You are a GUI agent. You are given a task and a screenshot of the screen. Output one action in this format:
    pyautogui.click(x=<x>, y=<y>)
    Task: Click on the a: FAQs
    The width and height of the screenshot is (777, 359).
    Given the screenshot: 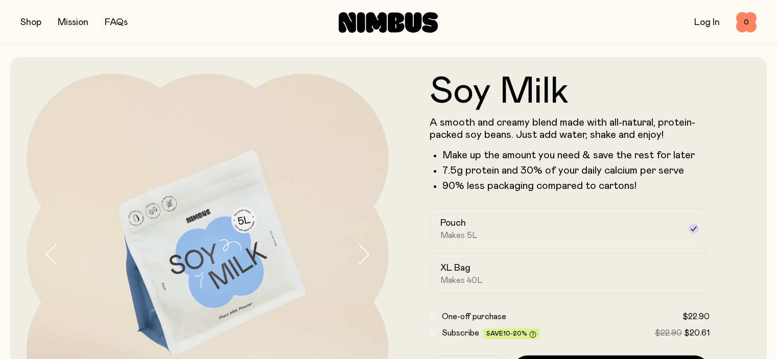 What is the action you would take?
    pyautogui.click(x=116, y=22)
    